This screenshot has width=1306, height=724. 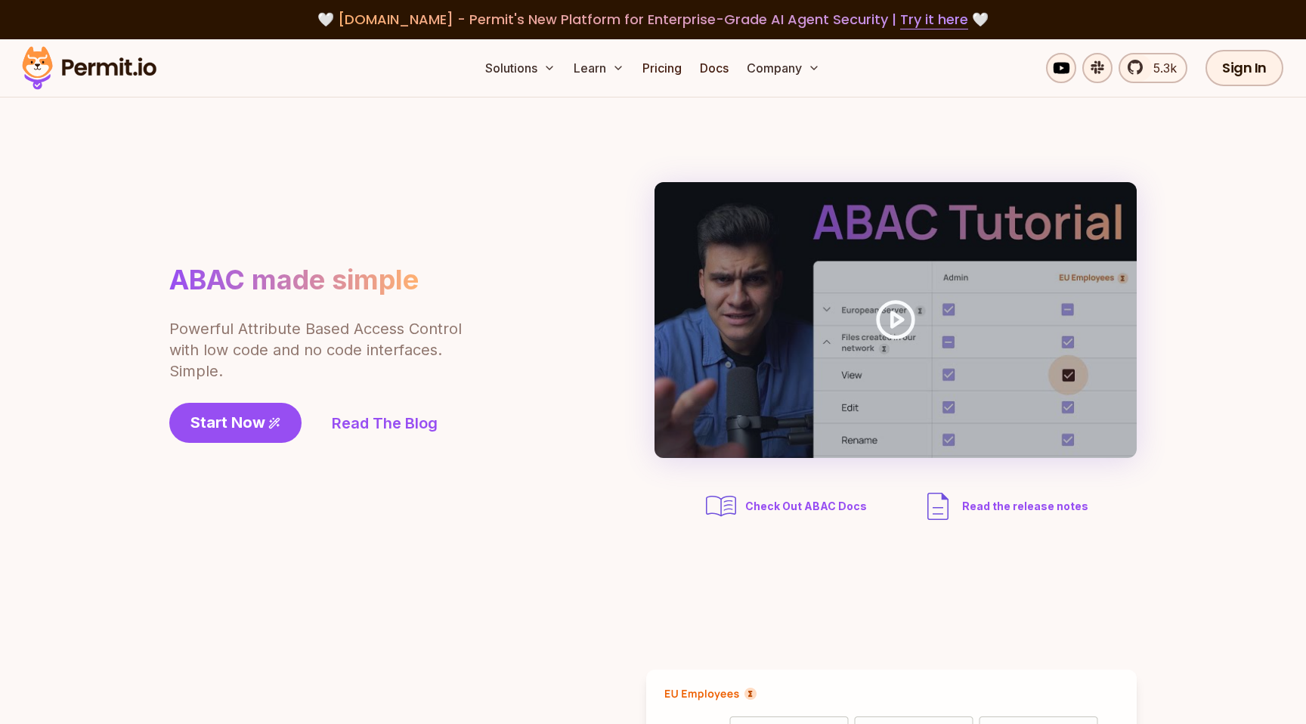 I want to click on img: abac docs, so click(x=721, y=506).